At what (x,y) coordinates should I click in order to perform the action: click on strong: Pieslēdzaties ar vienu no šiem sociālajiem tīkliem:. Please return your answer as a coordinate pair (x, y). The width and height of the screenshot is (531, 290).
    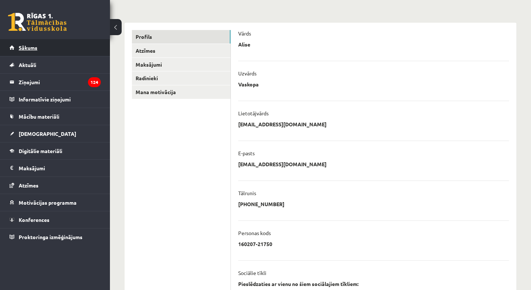
    Looking at the image, I should click on (299, 284).